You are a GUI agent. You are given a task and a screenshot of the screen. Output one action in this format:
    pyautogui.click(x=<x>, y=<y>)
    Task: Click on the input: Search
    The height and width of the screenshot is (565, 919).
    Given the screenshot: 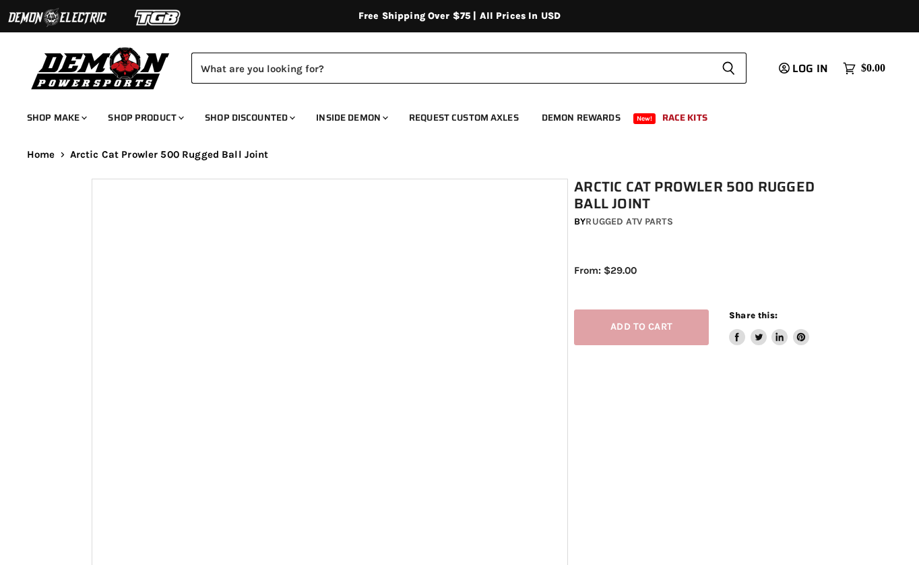 What is the action you would take?
    pyautogui.click(x=451, y=68)
    